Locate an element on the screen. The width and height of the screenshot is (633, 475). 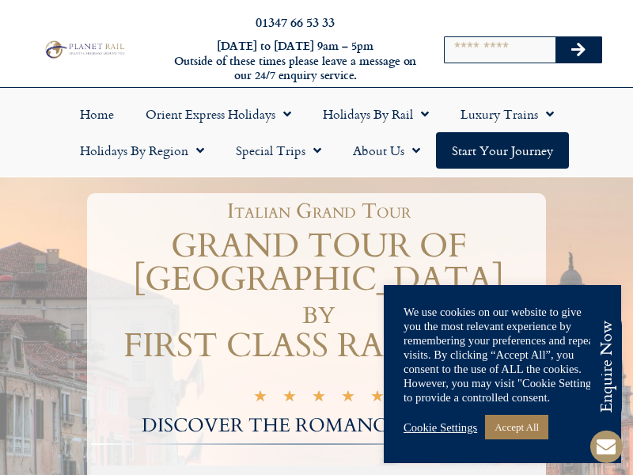
a: Luxury Trains is located at coordinates (507, 114).